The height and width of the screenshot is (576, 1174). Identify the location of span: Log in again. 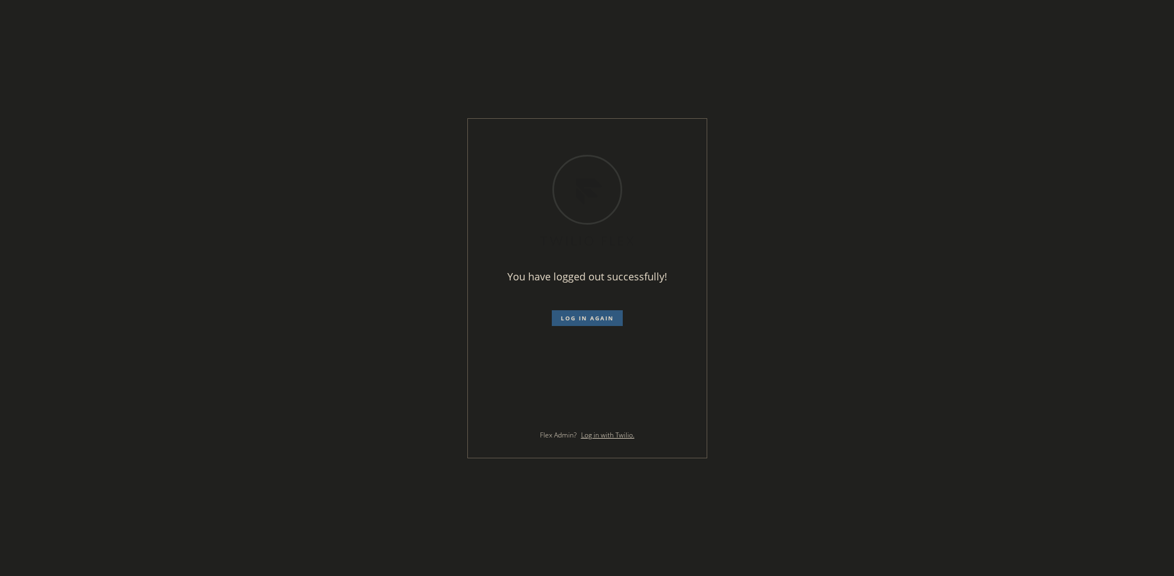
(587, 318).